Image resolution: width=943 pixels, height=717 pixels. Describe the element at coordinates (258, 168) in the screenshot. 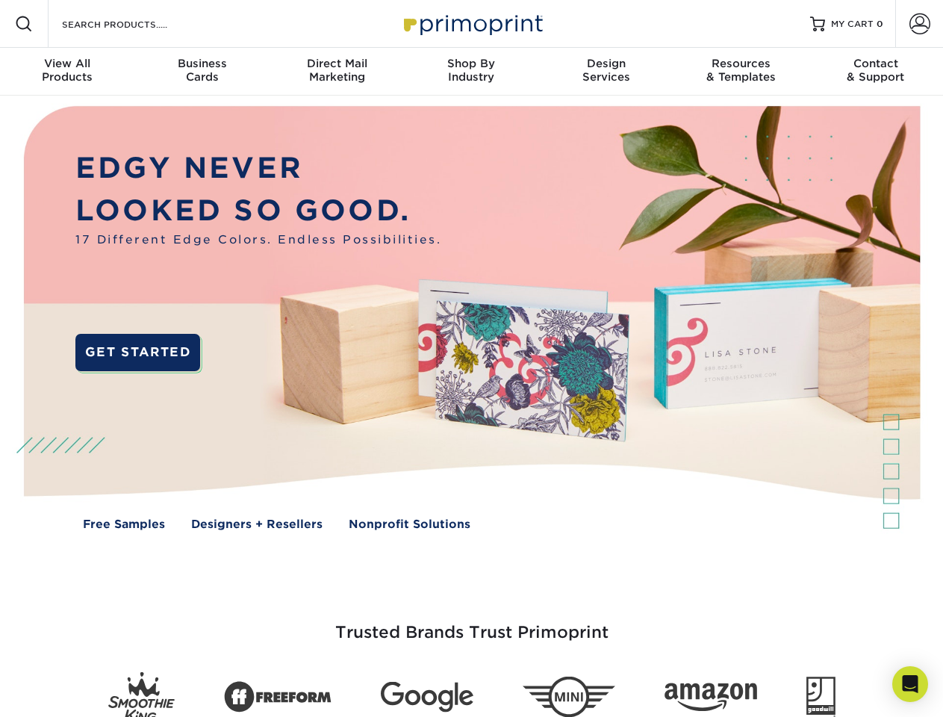

I see `p: EDGY NEVER` at that location.